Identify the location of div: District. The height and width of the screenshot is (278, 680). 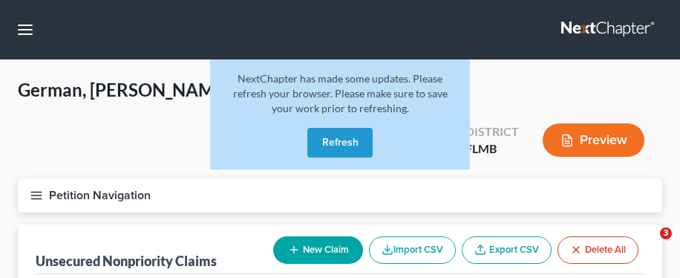
(492, 131).